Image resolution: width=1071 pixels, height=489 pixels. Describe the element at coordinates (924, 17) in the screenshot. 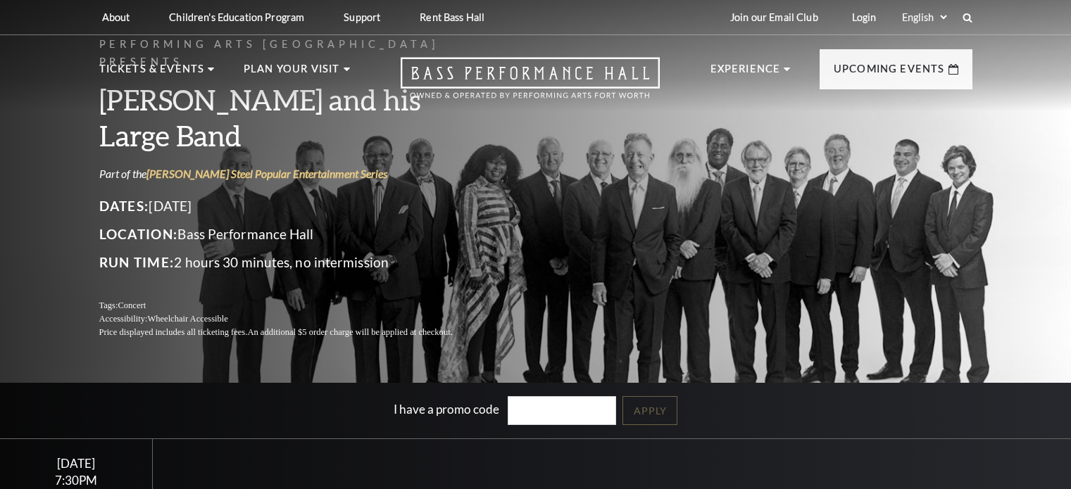

I see `select: Select:` at that location.